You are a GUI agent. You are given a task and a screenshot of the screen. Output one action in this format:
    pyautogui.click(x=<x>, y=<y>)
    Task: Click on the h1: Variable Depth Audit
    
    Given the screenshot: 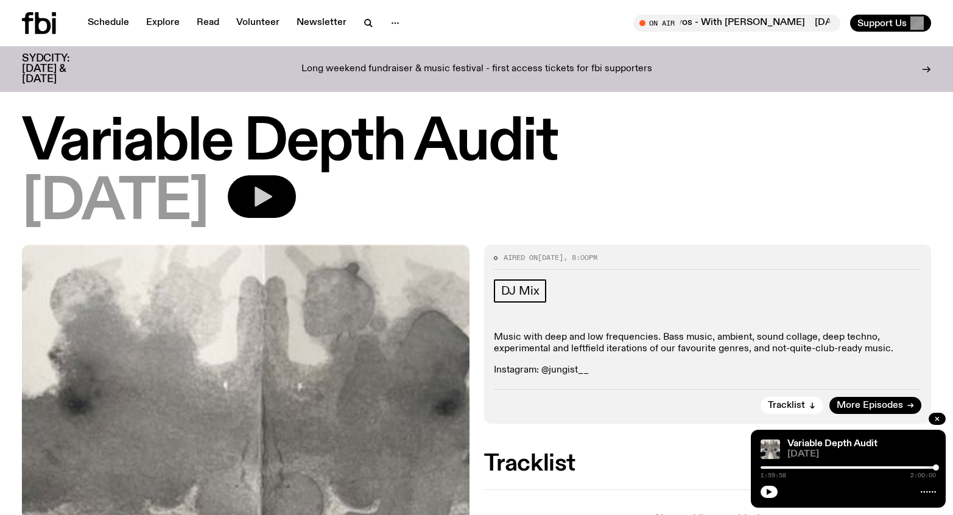 What is the action you would take?
    pyautogui.click(x=476, y=143)
    